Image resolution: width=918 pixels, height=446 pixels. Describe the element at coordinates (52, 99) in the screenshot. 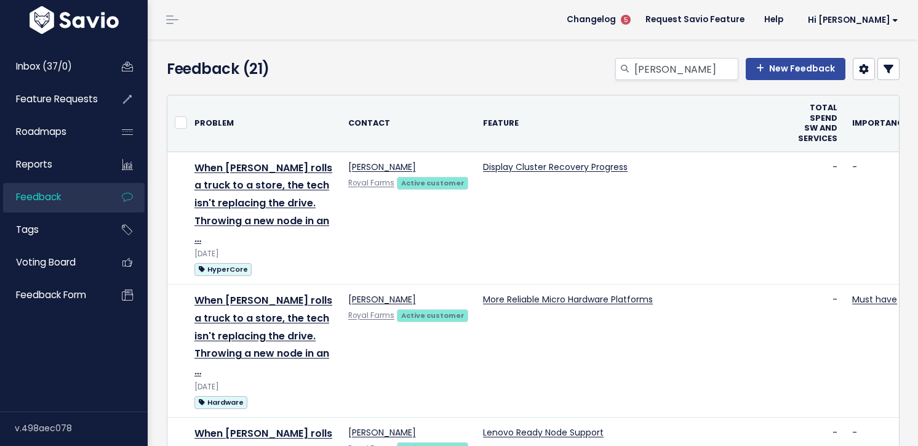

I see `a: Feature Requests` at that location.